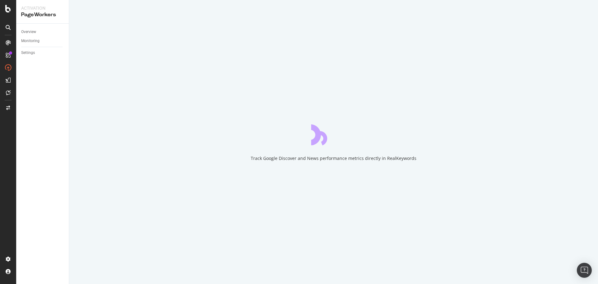 This screenshot has width=598, height=284. What do you see at coordinates (333, 158) in the screenshot?
I see `div: Track Google Discover and News performance metrics directly in RealKeywords` at bounding box center [333, 158].